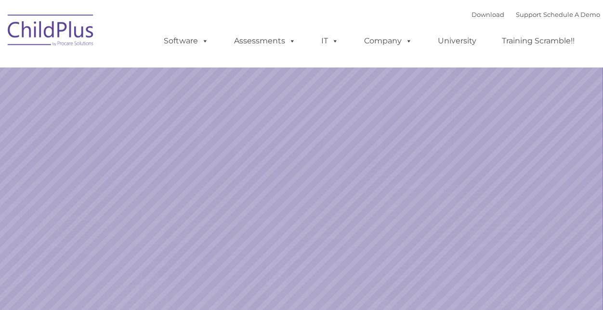  Describe the element at coordinates (186, 41) in the screenshot. I see `a: Software` at that location.